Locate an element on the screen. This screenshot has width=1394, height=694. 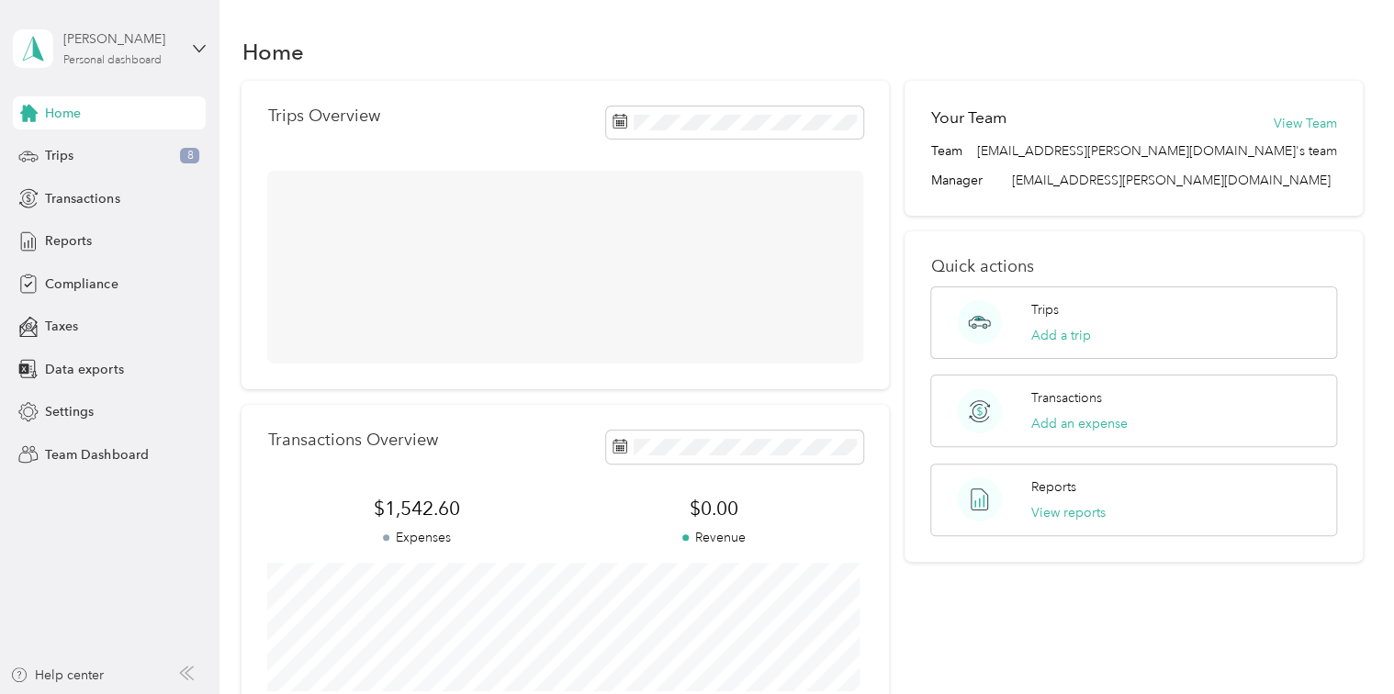
div: Personal dashboard is located at coordinates (112, 61).